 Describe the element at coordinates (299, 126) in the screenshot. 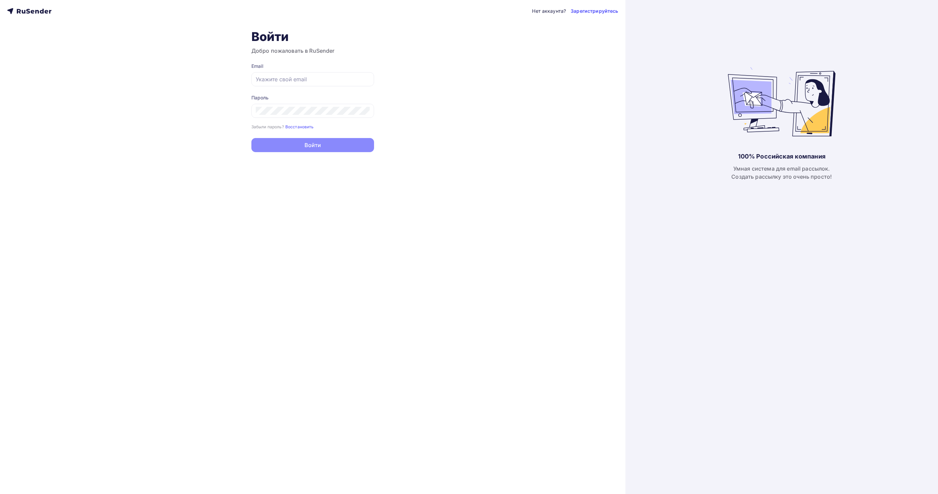

I see `a: Восстановить` at that location.